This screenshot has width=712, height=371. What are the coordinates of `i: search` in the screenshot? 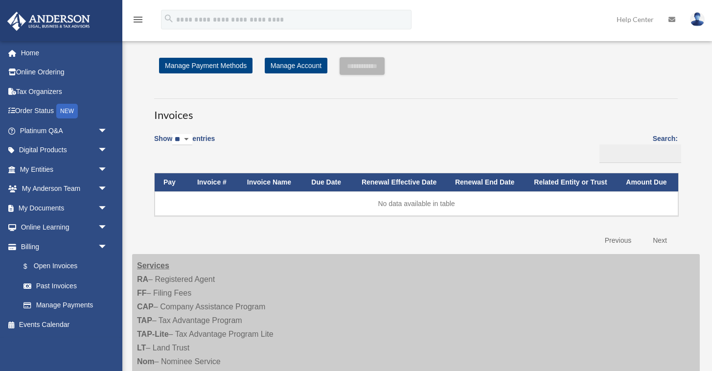 It's located at (169, 19).